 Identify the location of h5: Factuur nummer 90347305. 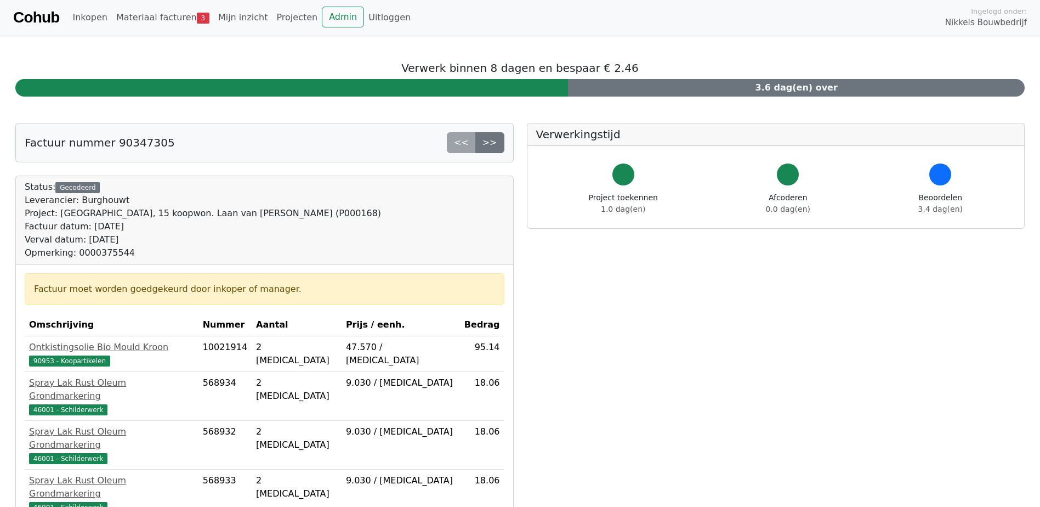
(100, 143).